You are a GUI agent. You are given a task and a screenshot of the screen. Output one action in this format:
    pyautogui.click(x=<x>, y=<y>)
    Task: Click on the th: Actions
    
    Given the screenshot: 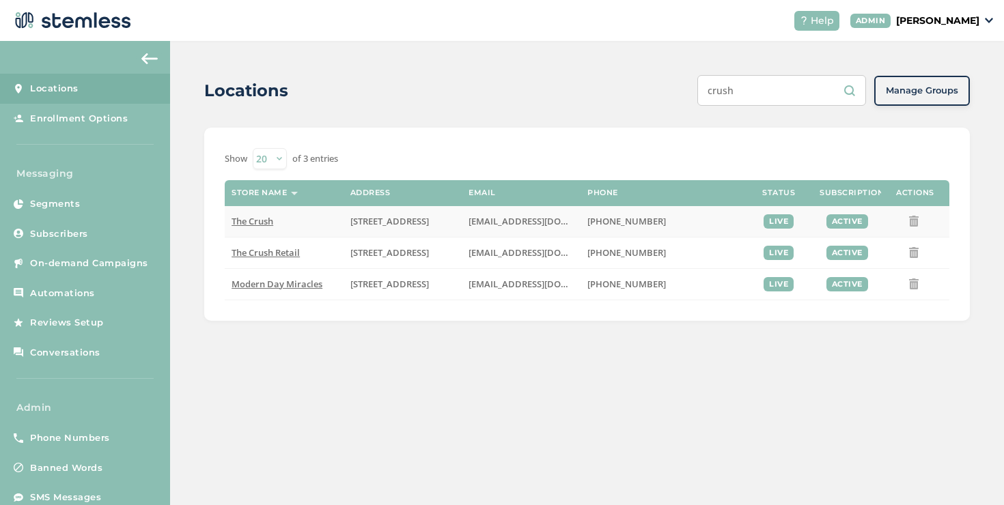 What is the action you would take?
    pyautogui.click(x=915, y=193)
    